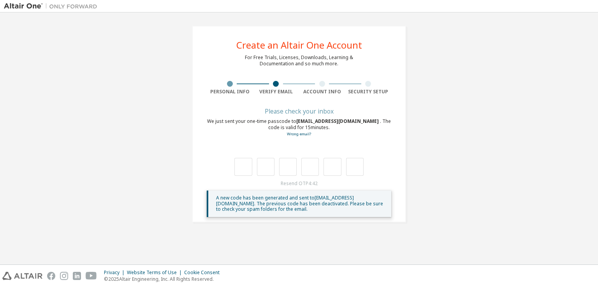  I want to click on div: Verify Email, so click(276, 92).